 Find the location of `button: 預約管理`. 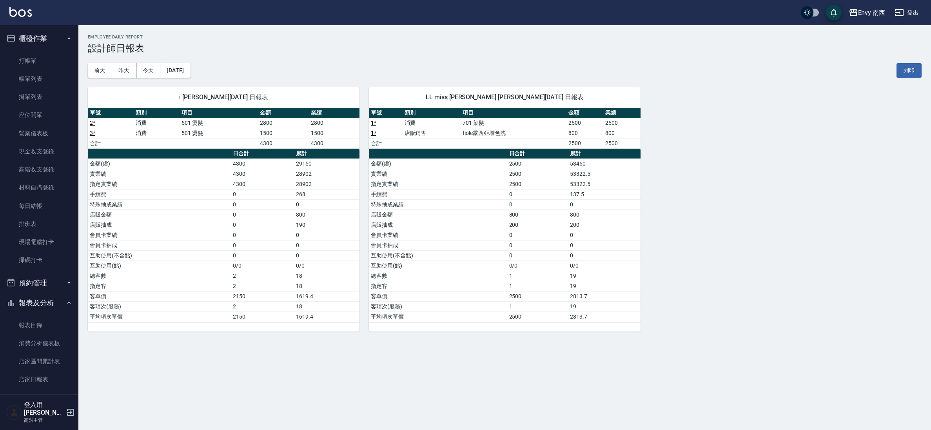

button: 預約管理 is located at coordinates (39, 283).